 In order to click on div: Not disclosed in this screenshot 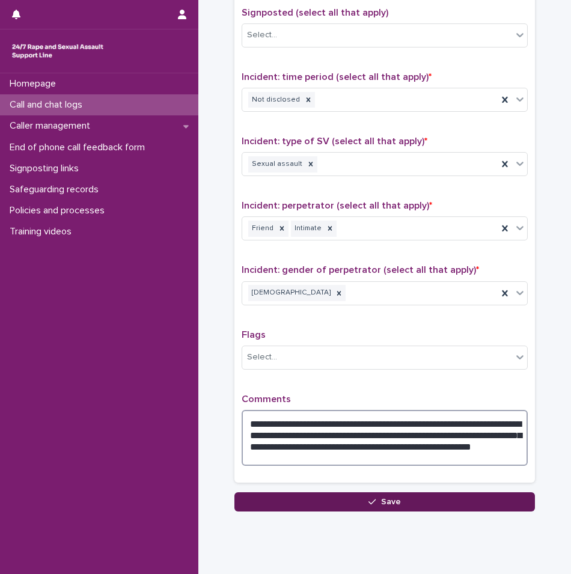, I will do `click(275, 100)`.